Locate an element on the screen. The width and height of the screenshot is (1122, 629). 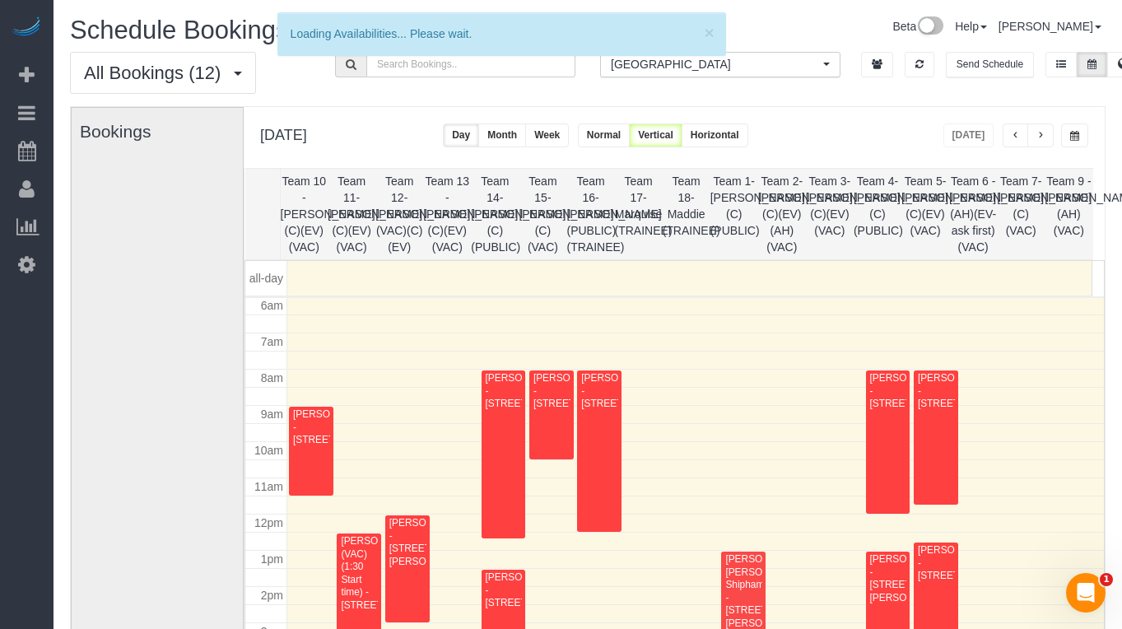
button: Month is located at coordinates (502, 135).